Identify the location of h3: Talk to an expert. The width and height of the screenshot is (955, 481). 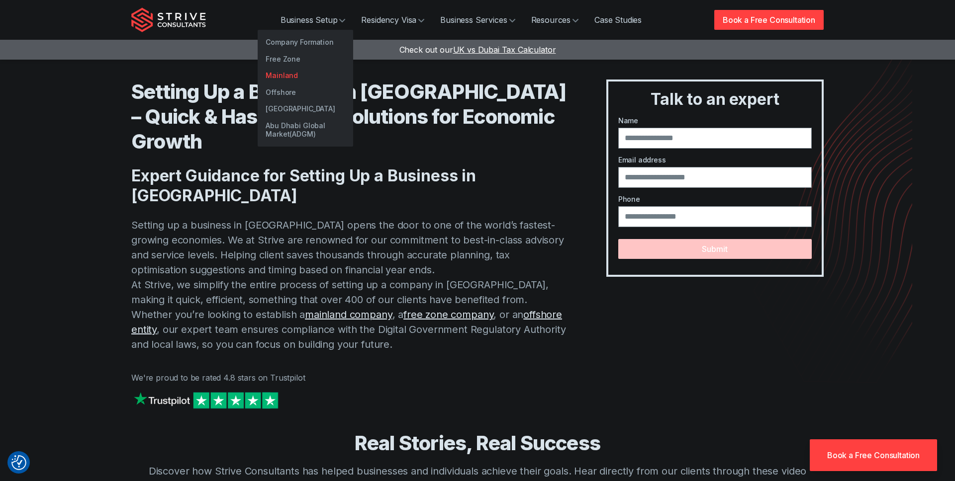
(715, 99).